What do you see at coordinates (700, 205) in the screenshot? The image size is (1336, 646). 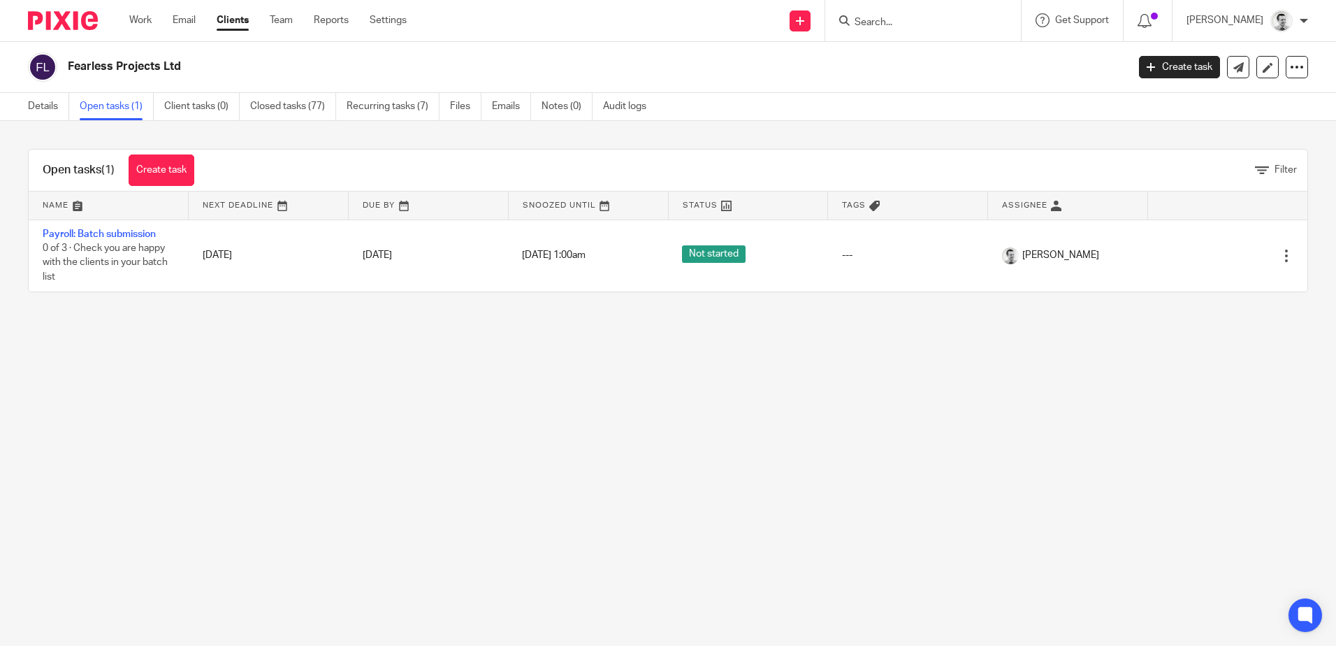 I see `span: Status` at bounding box center [700, 205].